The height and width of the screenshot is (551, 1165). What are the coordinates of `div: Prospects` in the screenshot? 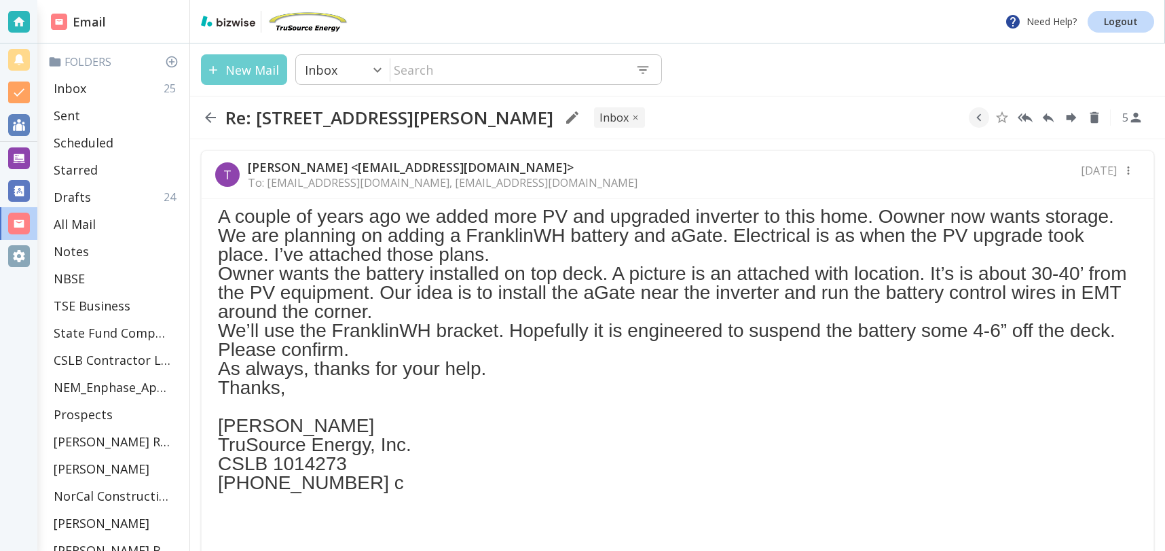 It's located at (116, 414).